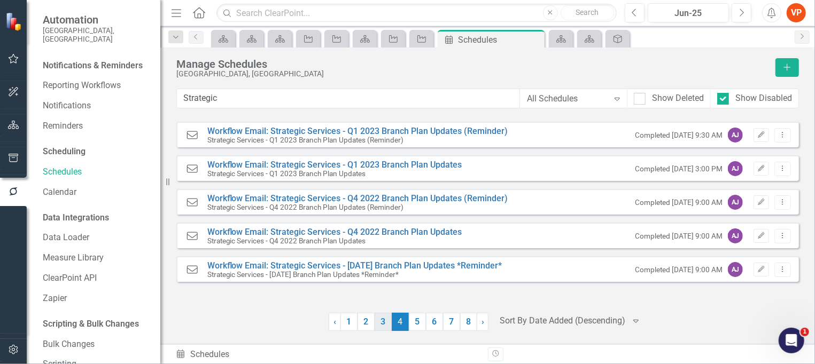 Image resolution: width=815 pixels, height=364 pixels. I want to click on button: VP, so click(796, 13).